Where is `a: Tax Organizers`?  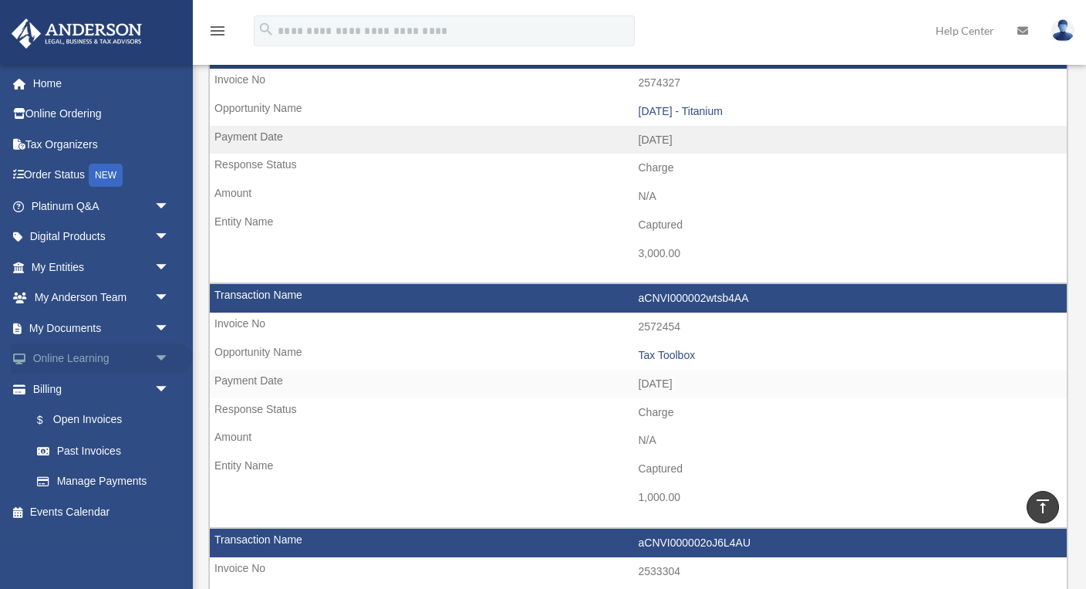
a: Tax Organizers is located at coordinates (102, 144).